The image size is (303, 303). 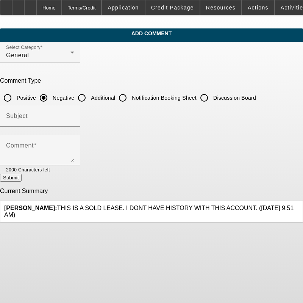 I want to click on label: Positive, so click(x=25, y=98).